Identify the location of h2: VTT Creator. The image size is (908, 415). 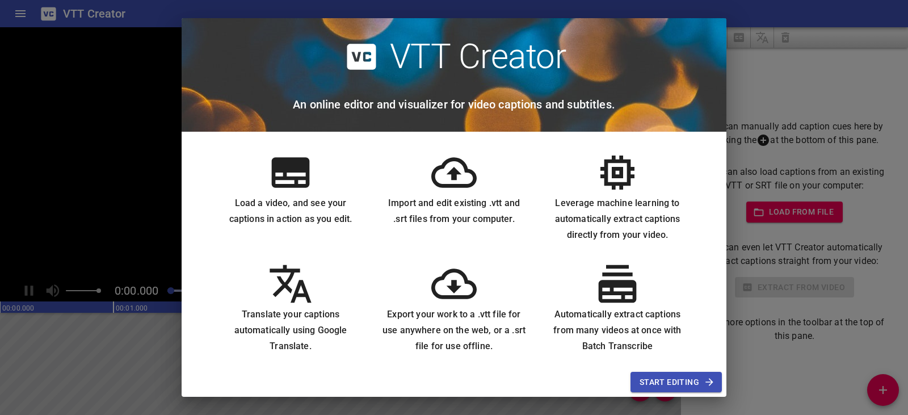
(478, 57).